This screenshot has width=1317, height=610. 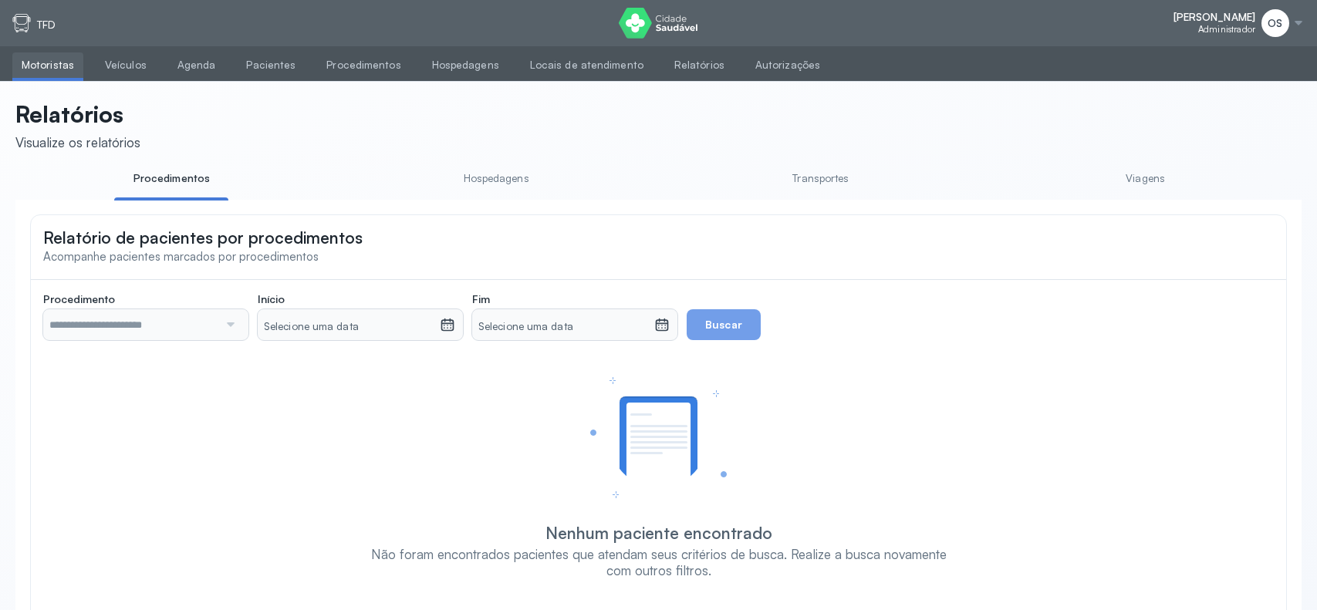 What do you see at coordinates (203, 238) in the screenshot?
I see `span: Relatório de pacientes por procedimentos` at bounding box center [203, 238].